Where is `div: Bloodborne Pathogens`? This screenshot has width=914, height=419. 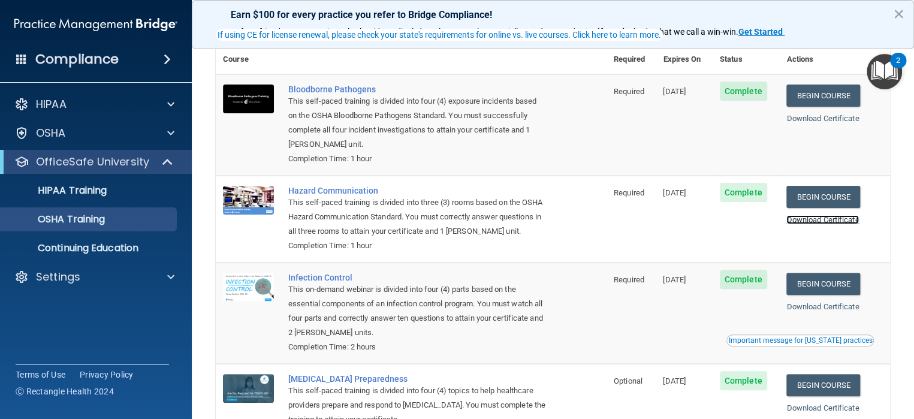
div: Bloodborne Pathogens is located at coordinates (417, 89).